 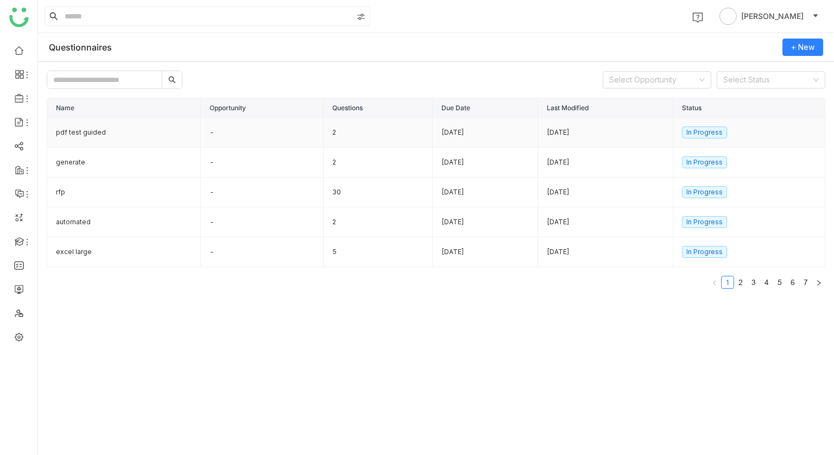 I want to click on th: Status, so click(x=749, y=108).